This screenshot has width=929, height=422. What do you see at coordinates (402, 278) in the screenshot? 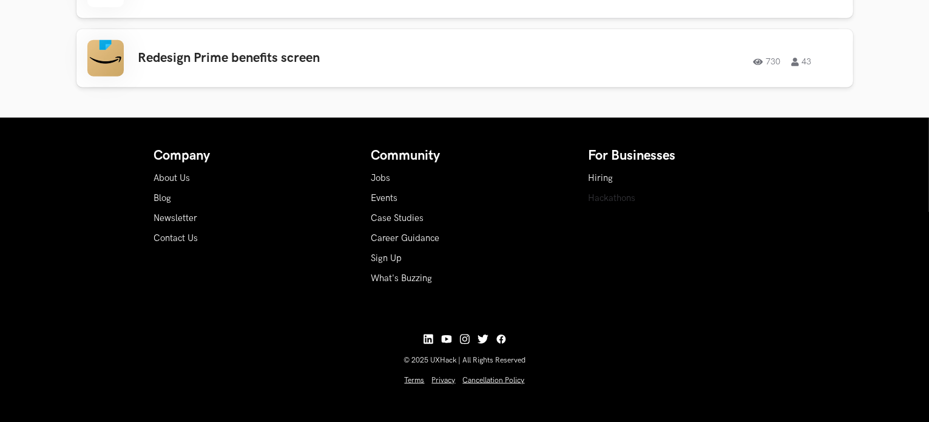
I see `a: What's Buzzing` at bounding box center [402, 278].